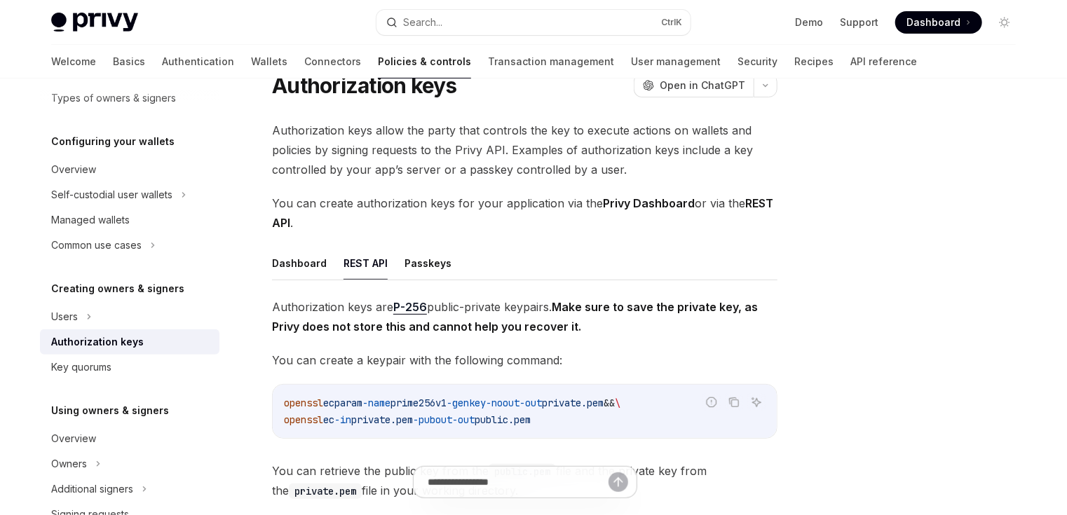 The image size is (1067, 515). Describe the element at coordinates (859, 22) in the screenshot. I see `a: Support` at that location.